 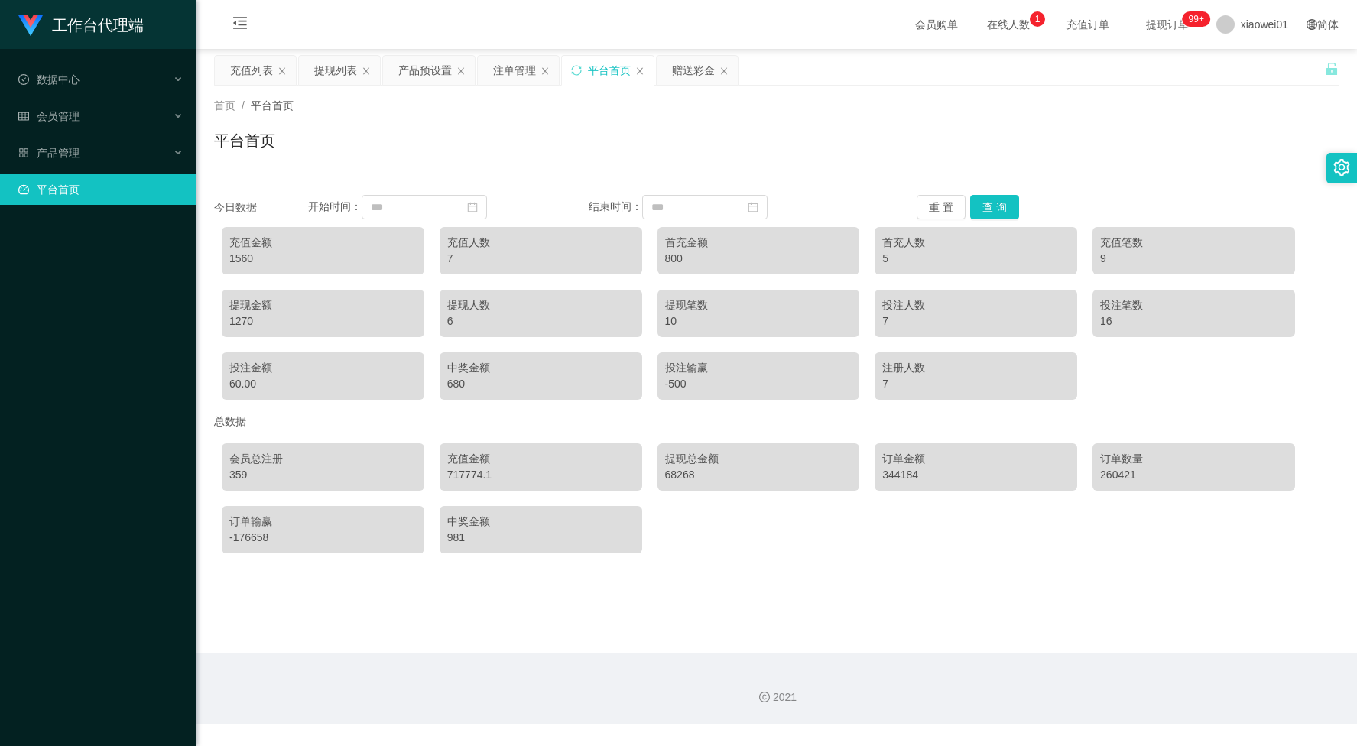 I want to click on div: 充值人数, so click(x=540, y=242).